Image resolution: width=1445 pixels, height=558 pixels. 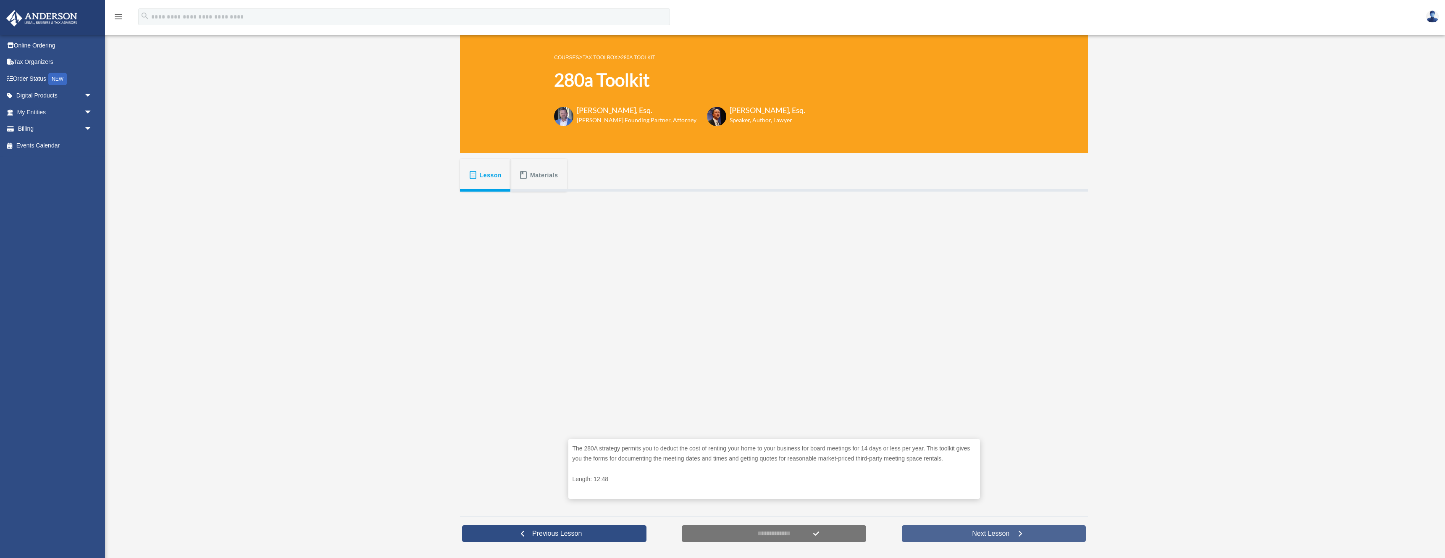 I want to click on p: The 280A strategy permits you to deduct the cost of renting your home to your business for board ..., so click(x=774, y=453).